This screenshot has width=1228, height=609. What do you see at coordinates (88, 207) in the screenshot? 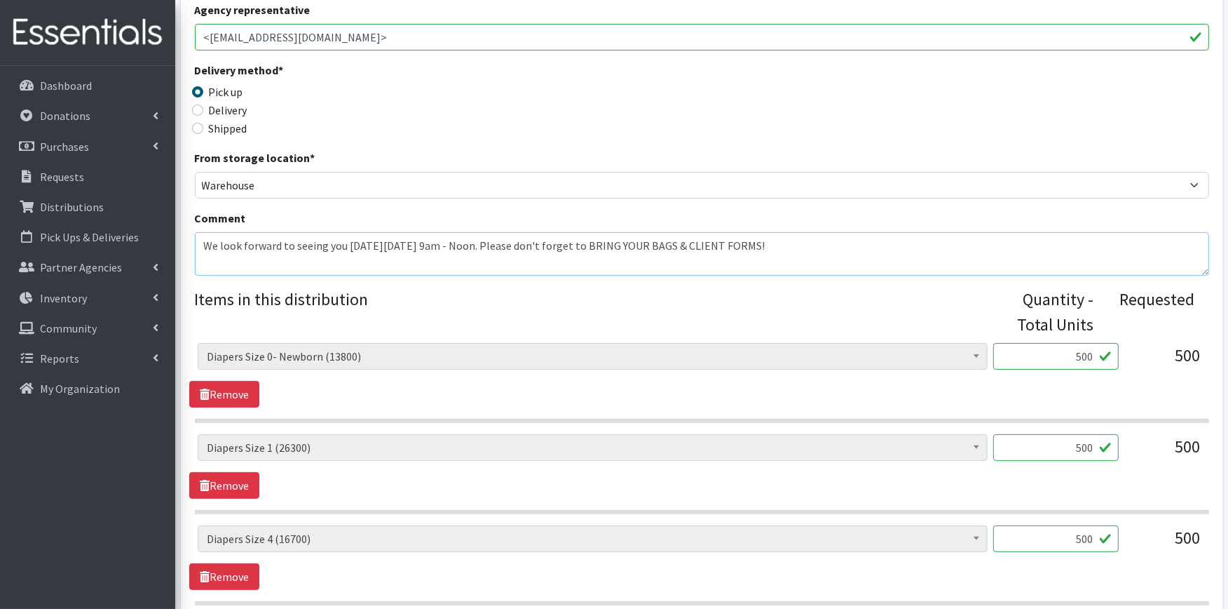
I see `a: Distributions` at bounding box center [88, 207].